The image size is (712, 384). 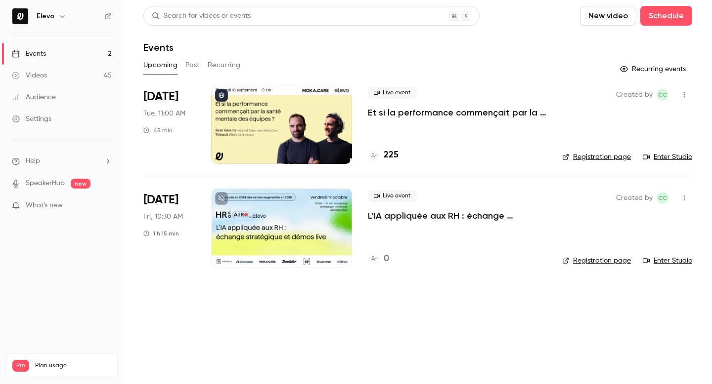 I want to click on span: Tue, 11:00 AM, so click(x=164, y=114).